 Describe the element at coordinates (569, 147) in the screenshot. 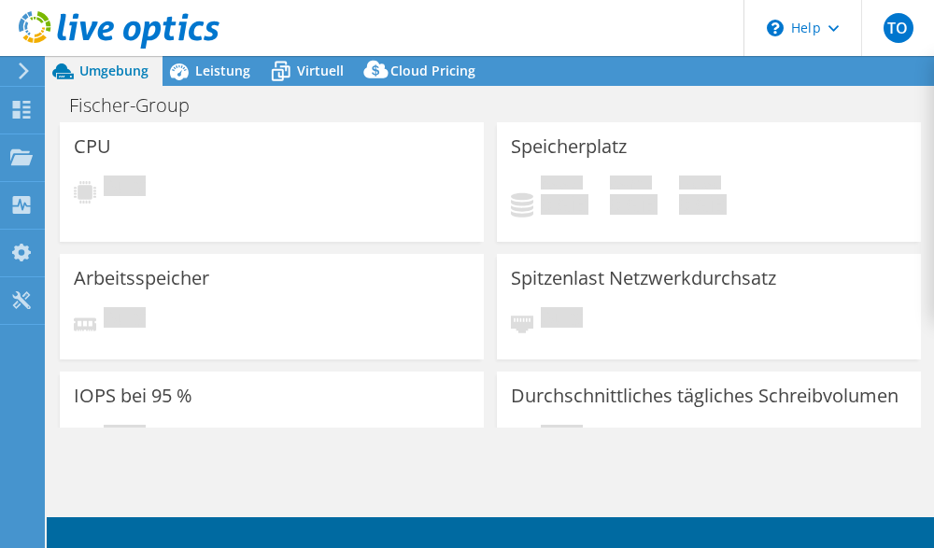

I see `h3: Speicherplatz` at that location.